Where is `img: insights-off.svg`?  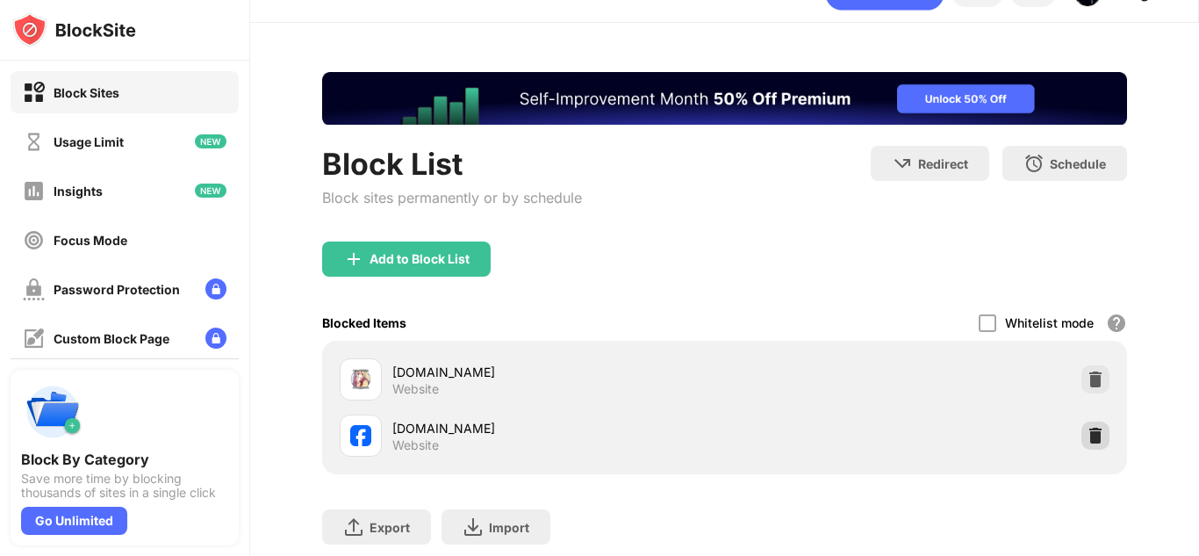 img: insights-off.svg is located at coordinates (33, 190).